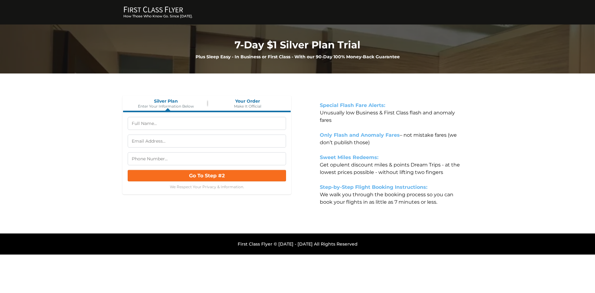  I want to click on strong: Sweet Miles Redeems:, so click(349, 157).